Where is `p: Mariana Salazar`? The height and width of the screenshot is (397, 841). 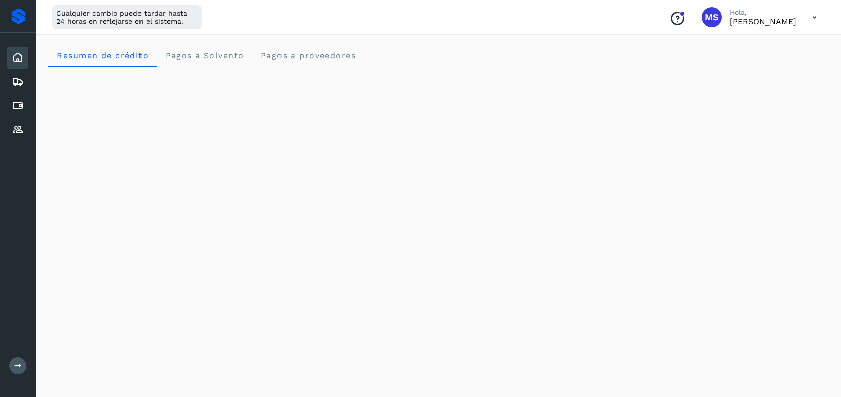 p: Mariana Salazar is located at coordinates (762, 21).